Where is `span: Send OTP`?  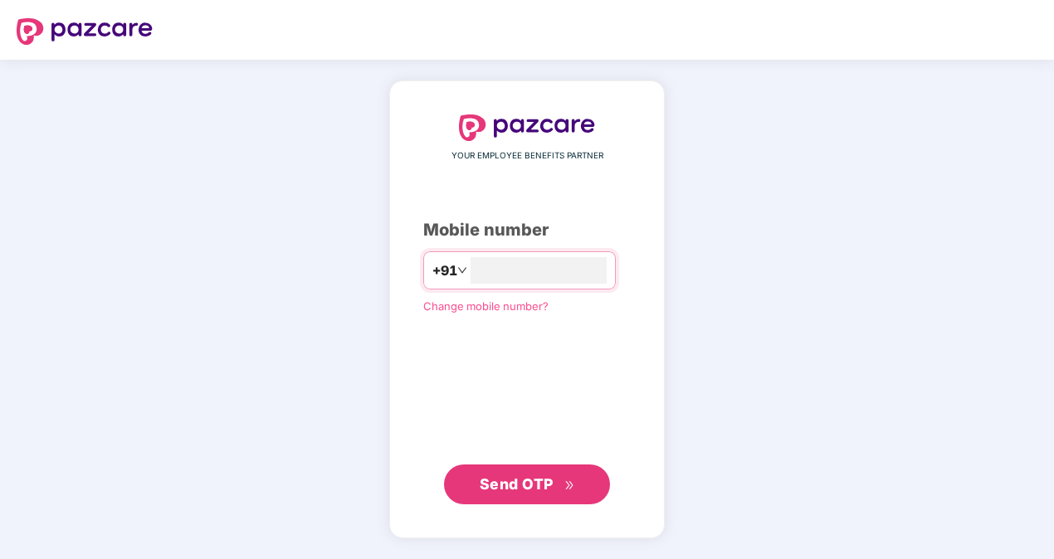
span: Send OTP is located at coordinates (516, 484).